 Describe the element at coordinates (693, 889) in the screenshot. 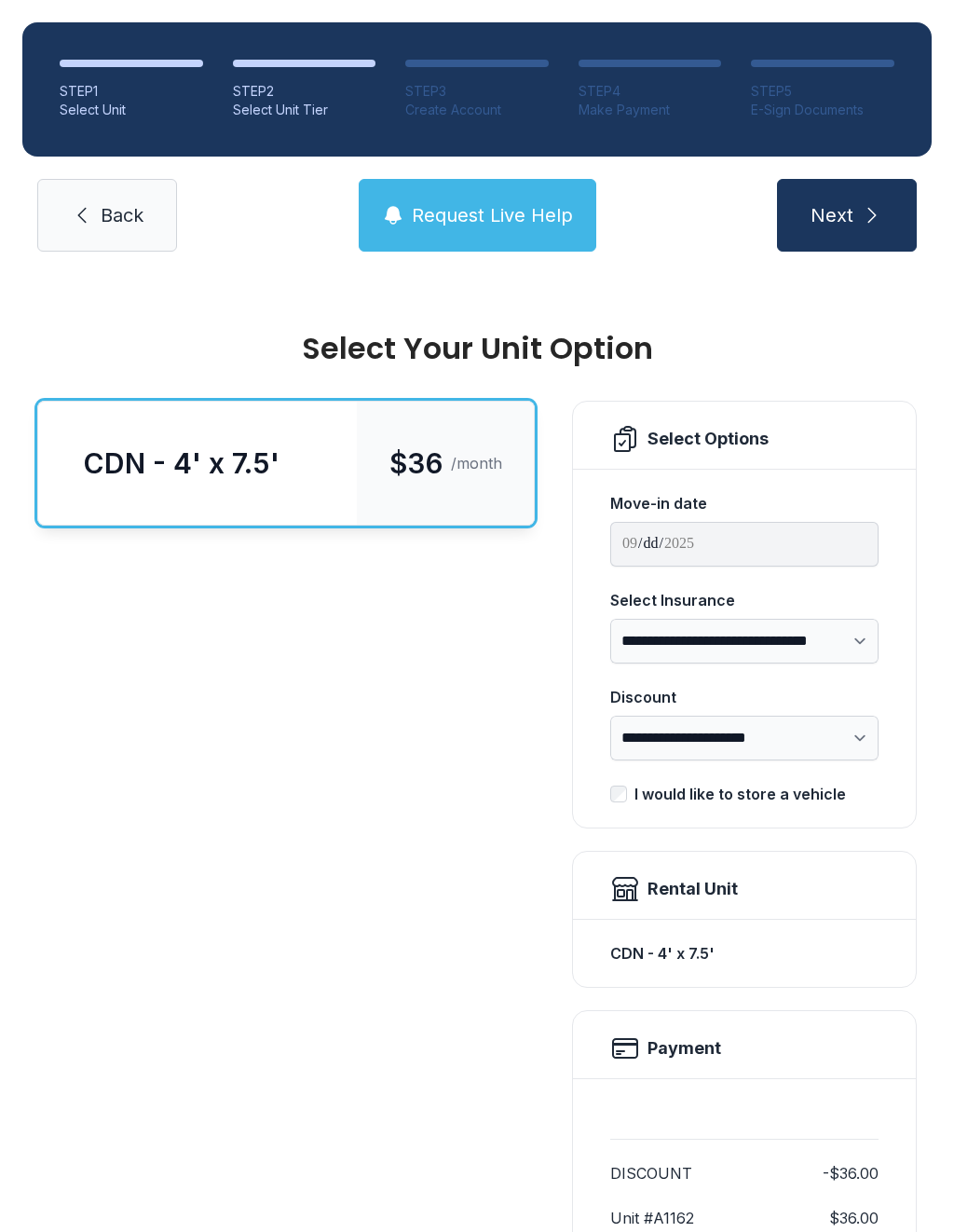

I see `div: Rental Unit` at that location.